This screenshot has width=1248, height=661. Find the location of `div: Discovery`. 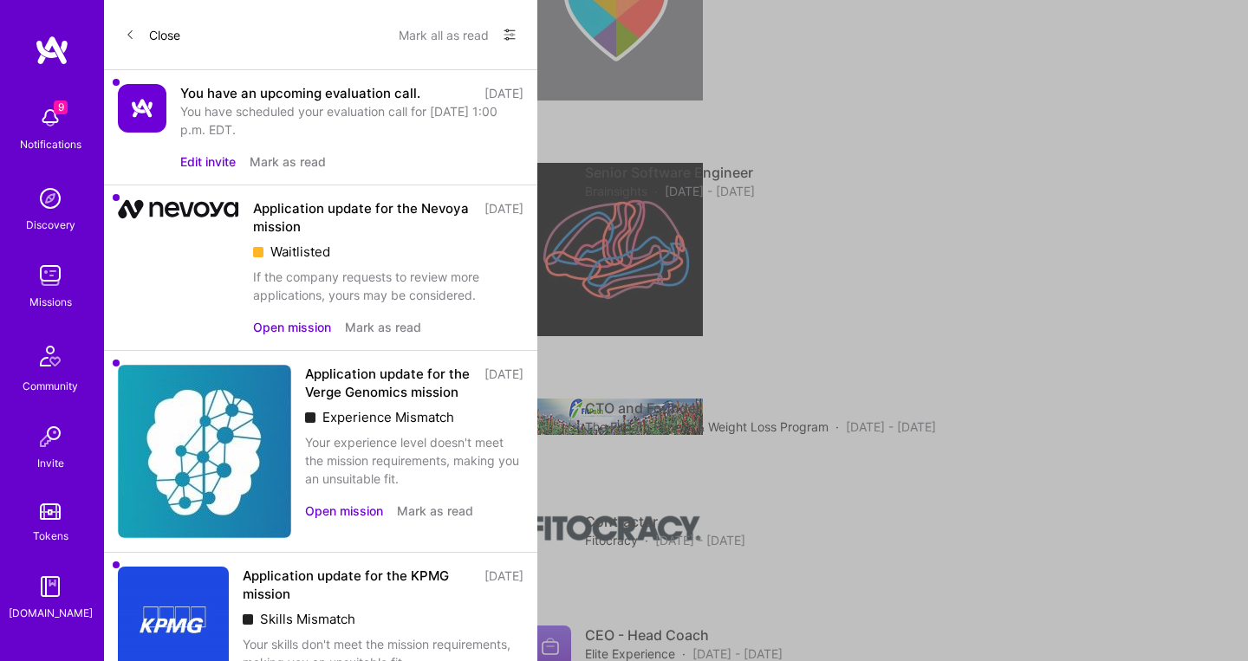

div: Discovery is located at coordinates (50, 224).